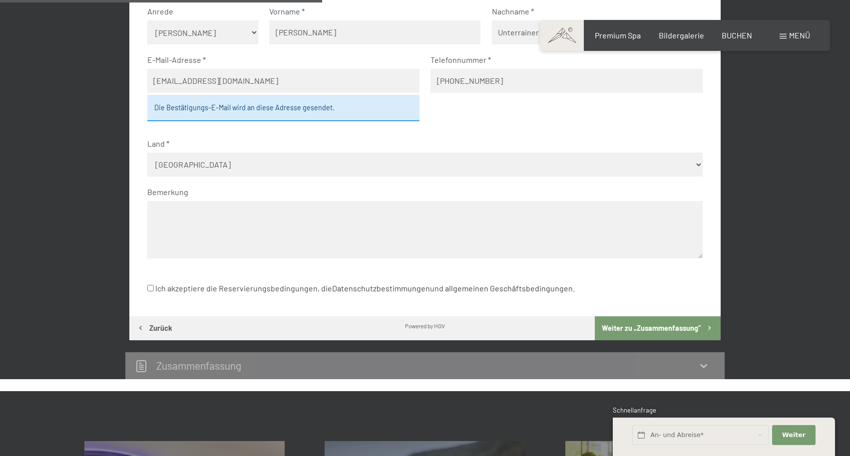 The image size is (850, 456). What do you see at coordinates (562, 60) in the screenshot?
I see `label: Telefonnummer` at bounding box center [562, 60].